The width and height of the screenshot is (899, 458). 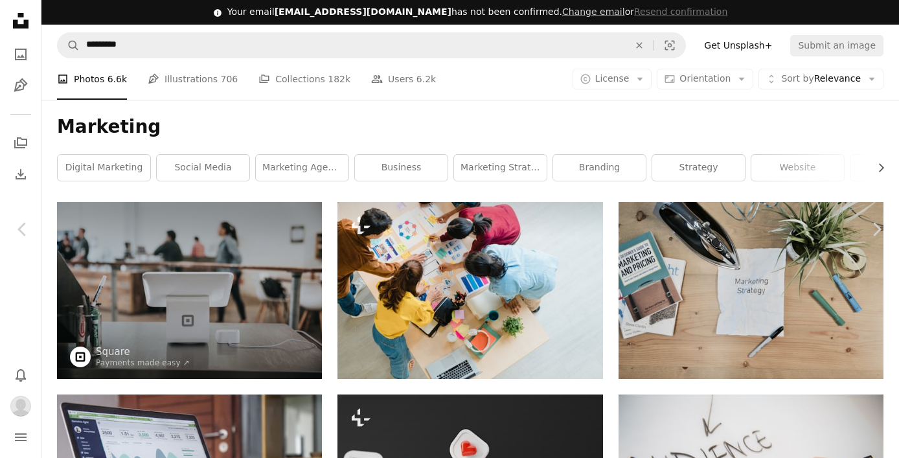 I want to click on span: 706, so click(x=229, y=79).